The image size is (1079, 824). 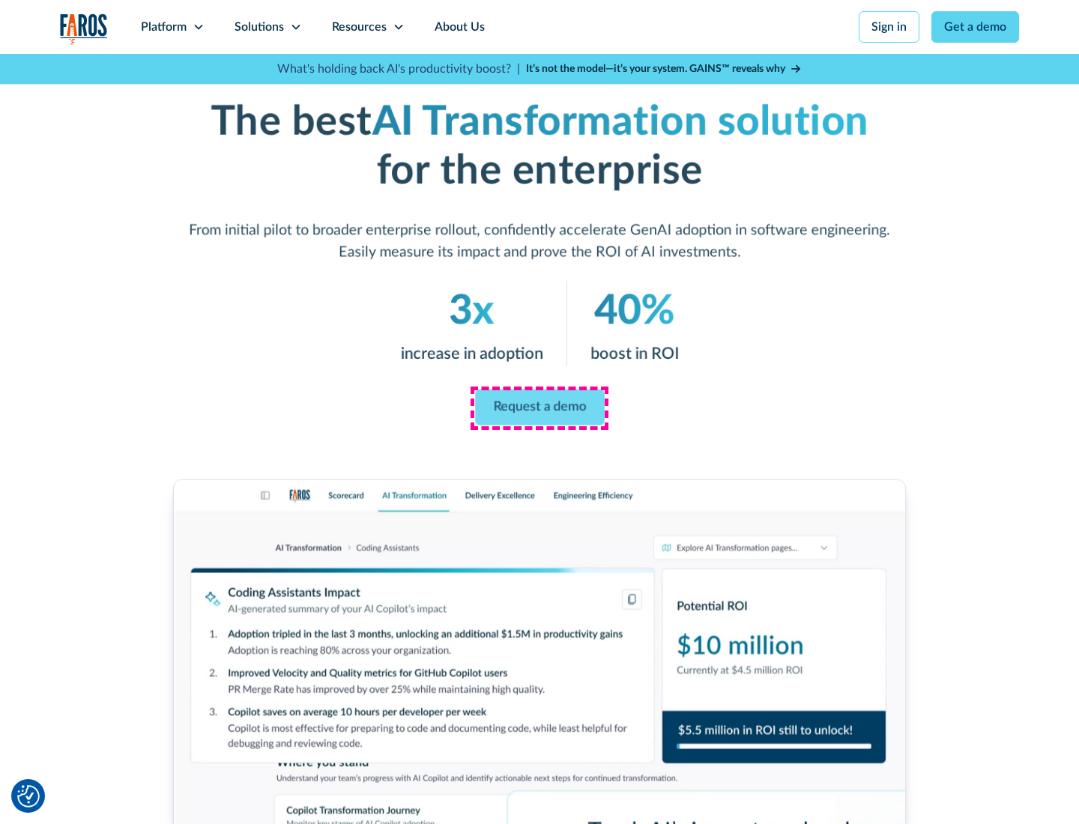 What do you see at coordinates (539, 171) in the screenshot?
I see `strong: for the enterprise` at bounding box center [539, 171].